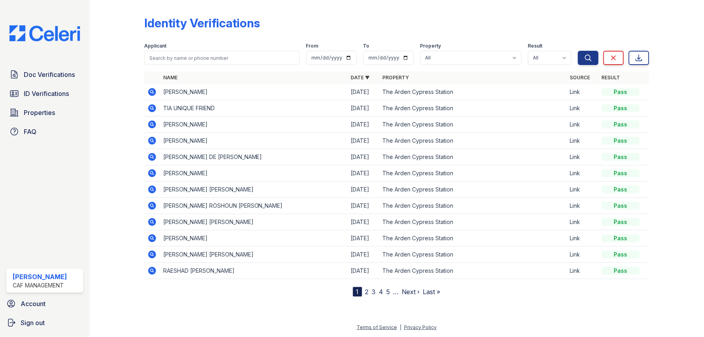 This screenshot has height=337, width=704. What do you see at coordinates (430, 46) in the screenshot?
I see `label: Property` at bounding box center [430, 46].